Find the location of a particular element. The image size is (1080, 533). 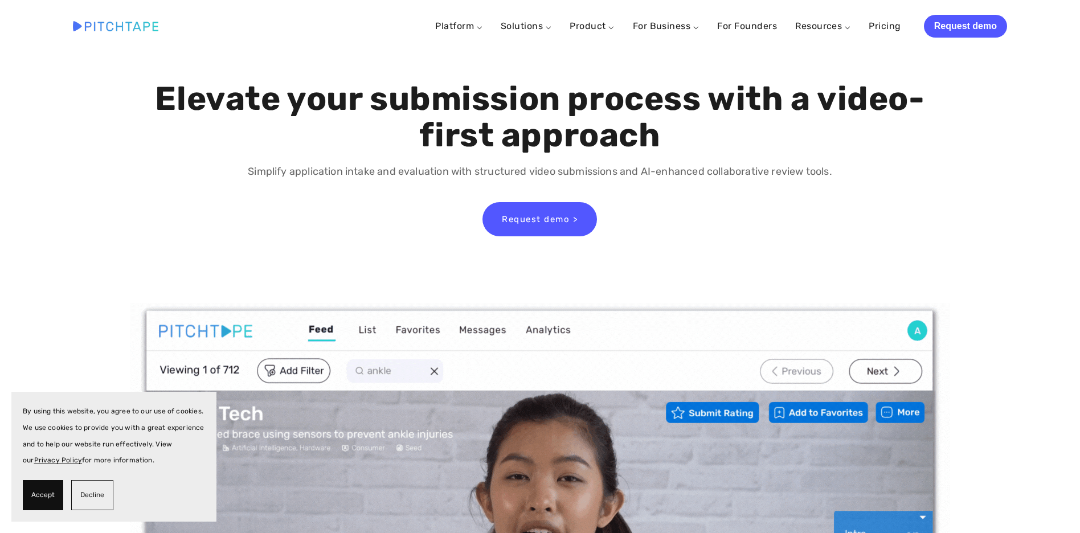

a: Product ⌵ is located at coordinates (592, 26).